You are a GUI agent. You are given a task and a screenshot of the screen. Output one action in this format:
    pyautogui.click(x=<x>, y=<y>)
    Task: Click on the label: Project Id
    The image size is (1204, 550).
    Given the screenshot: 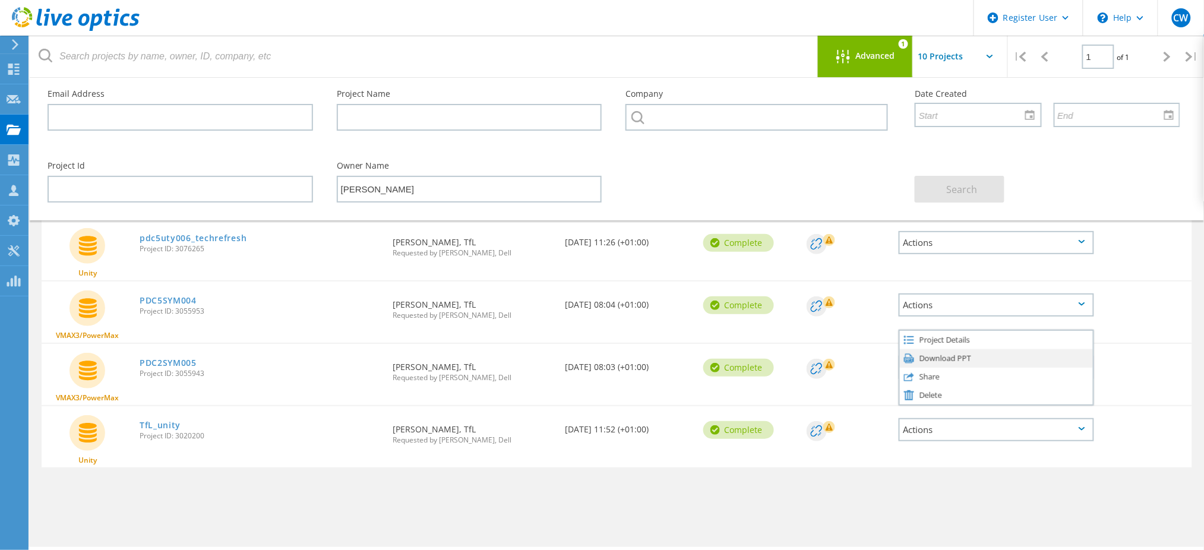 What is the action you would take?
    pyautogui.click(x=180, y=166)
    